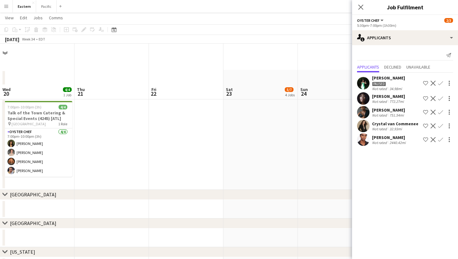  Describe the element at coordinates (38, 18) in the screenshot. I see `span: Jobs` at that location.